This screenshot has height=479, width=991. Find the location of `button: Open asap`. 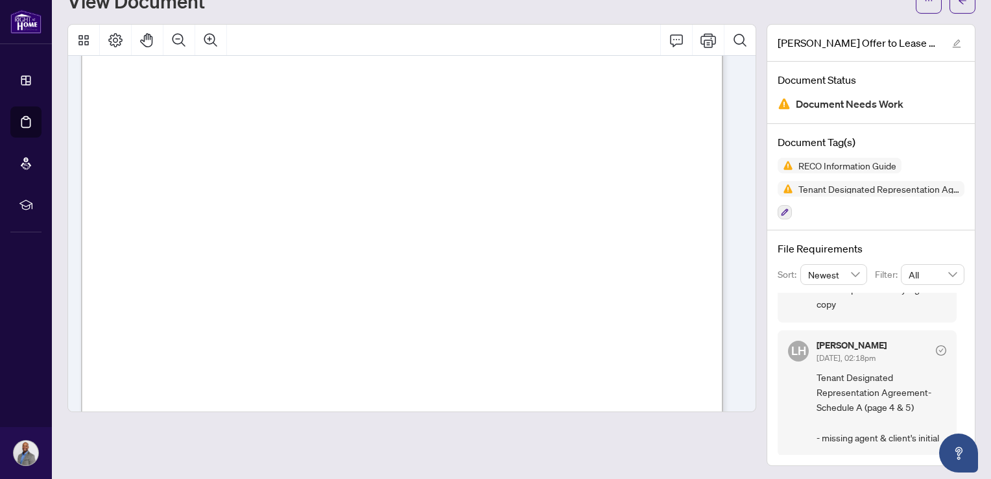

button: Open asap is located at coordinates (959, 453).